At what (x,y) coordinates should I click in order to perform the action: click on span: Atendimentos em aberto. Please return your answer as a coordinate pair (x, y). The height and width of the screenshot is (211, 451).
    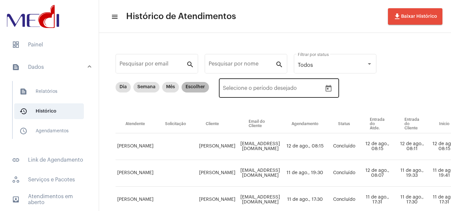
    Looking at the image, I should click on (49, 200).